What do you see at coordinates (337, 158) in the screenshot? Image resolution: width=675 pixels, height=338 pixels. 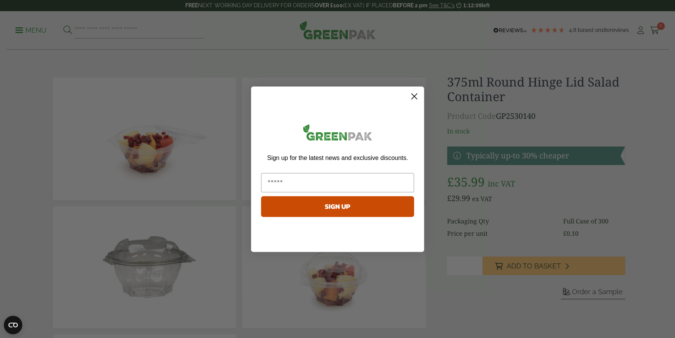 I see `span: Sign up for the latest news and exclusive discounts.` at bounding box center [337, 158].